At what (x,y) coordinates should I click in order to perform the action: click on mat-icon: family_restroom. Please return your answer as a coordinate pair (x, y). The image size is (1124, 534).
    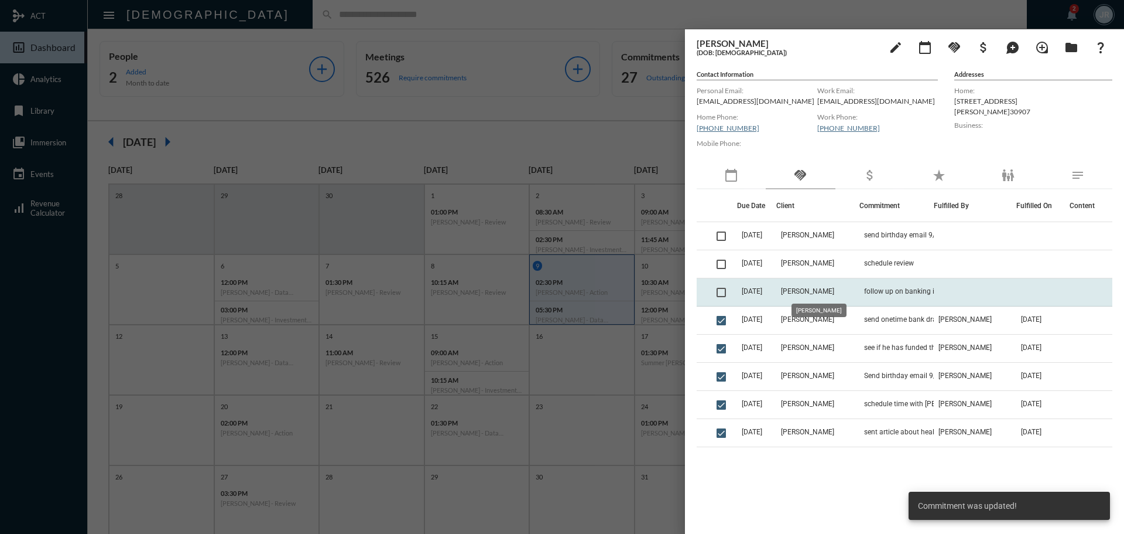
    Looking at the image, I should click on (1009, 175).